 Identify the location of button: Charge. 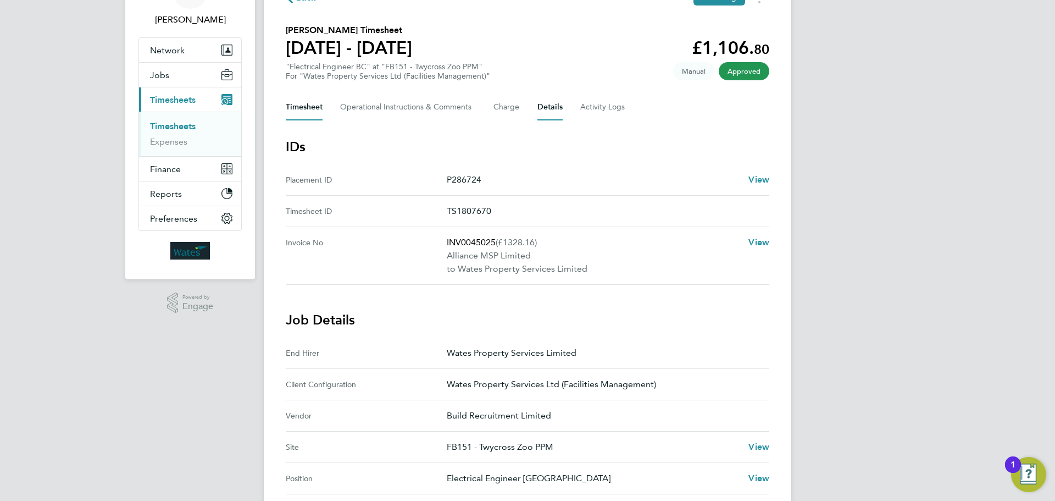
(507, 107).